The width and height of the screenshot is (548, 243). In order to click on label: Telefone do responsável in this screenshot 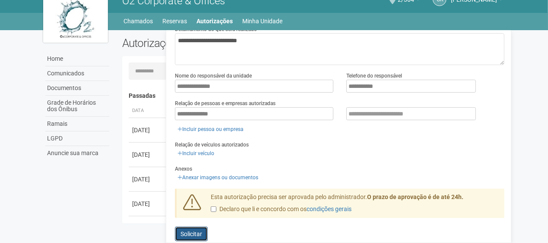, I will do `click(374, 76)`.